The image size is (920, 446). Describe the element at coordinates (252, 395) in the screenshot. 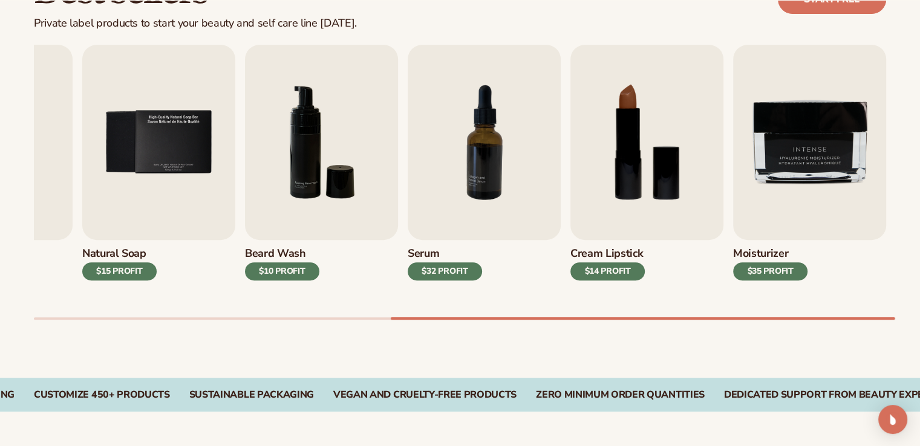

I see `div: SUSTAINABLE PACKAGING` at that location.